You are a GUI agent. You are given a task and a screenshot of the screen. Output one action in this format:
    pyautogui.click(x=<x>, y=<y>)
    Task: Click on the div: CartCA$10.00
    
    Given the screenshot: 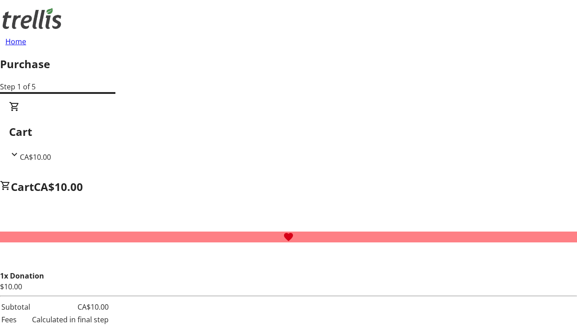 What is the action you would take?
    pyautogui.click(x=289, y=132)
    